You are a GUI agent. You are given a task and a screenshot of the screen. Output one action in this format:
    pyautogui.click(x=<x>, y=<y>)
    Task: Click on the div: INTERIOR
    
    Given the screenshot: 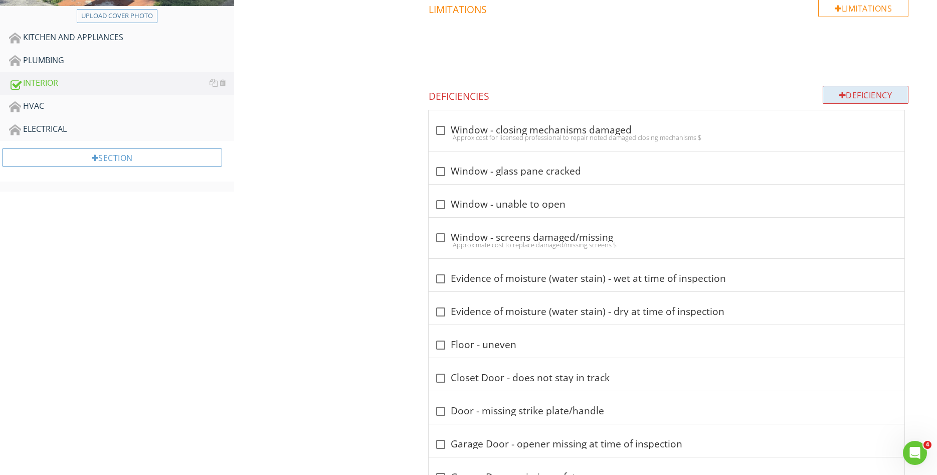 What is the action you would take?
    pyautogui.click(x=121, y=83)
    